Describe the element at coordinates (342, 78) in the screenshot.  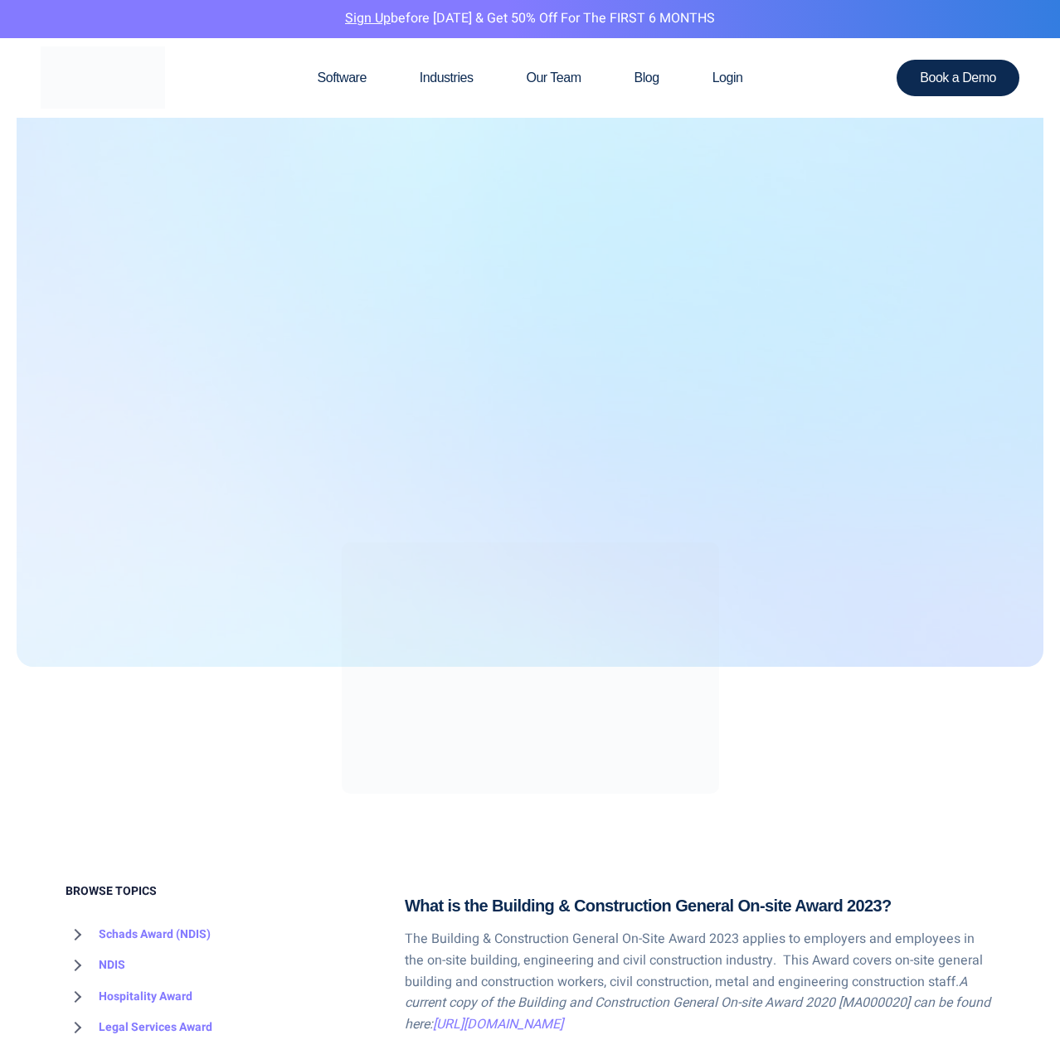
I see `a: Software` at that location.